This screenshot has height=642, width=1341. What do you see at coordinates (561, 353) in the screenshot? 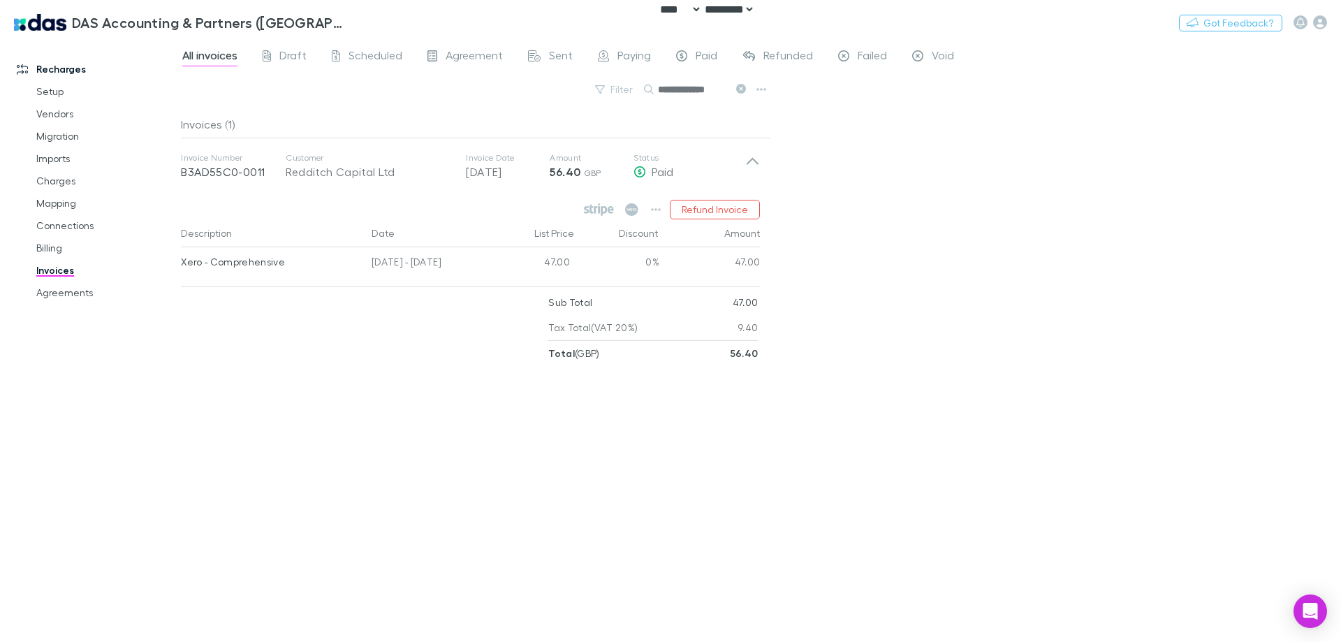
I see `strong: Total` at bounding box center [561, 353].